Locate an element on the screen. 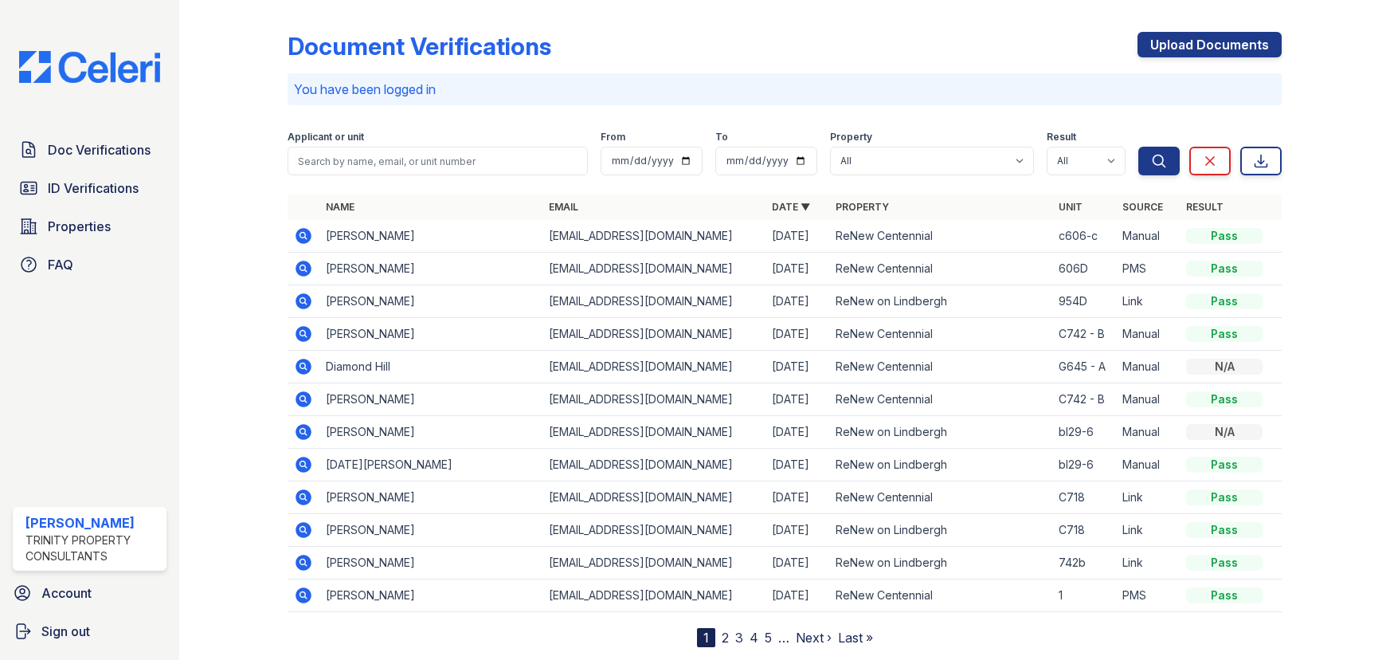  span: Sign out is located at coordinates (65, 631).